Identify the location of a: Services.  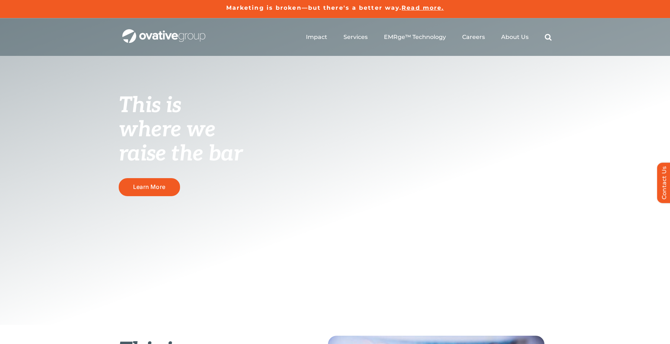
(355, 37).